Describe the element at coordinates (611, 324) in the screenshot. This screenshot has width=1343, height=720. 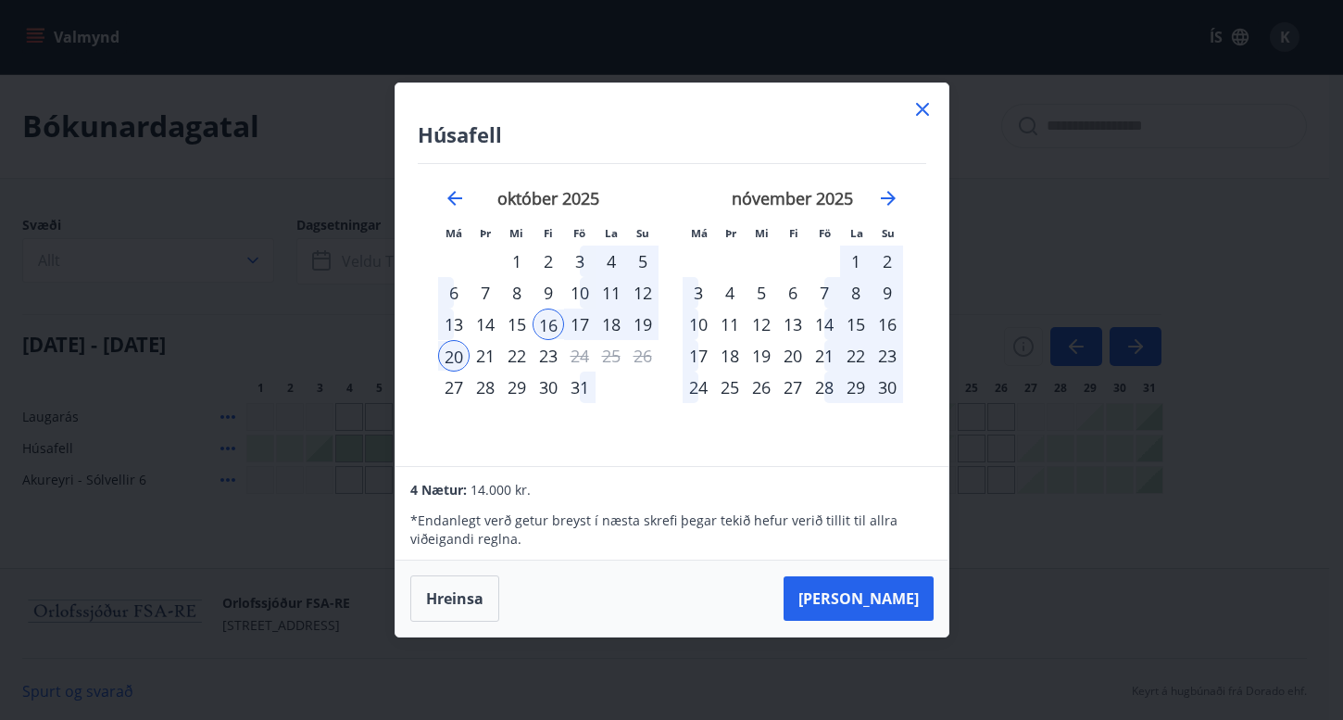
I see `td: Selected. laugardagur, 18. október 2025` at that location.